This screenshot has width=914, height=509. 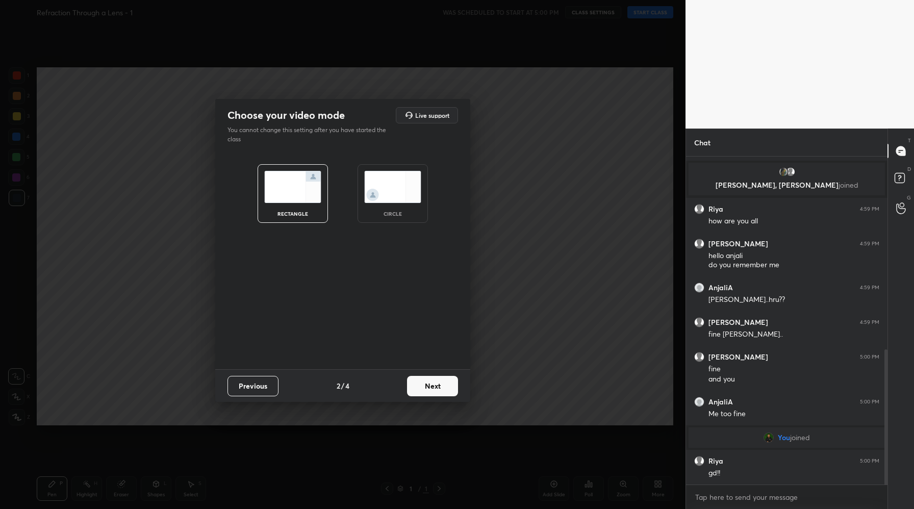 I want to click on img: d648a8df70ee45efb8ede890284a0203.jpg, so click(x=769, y=438).